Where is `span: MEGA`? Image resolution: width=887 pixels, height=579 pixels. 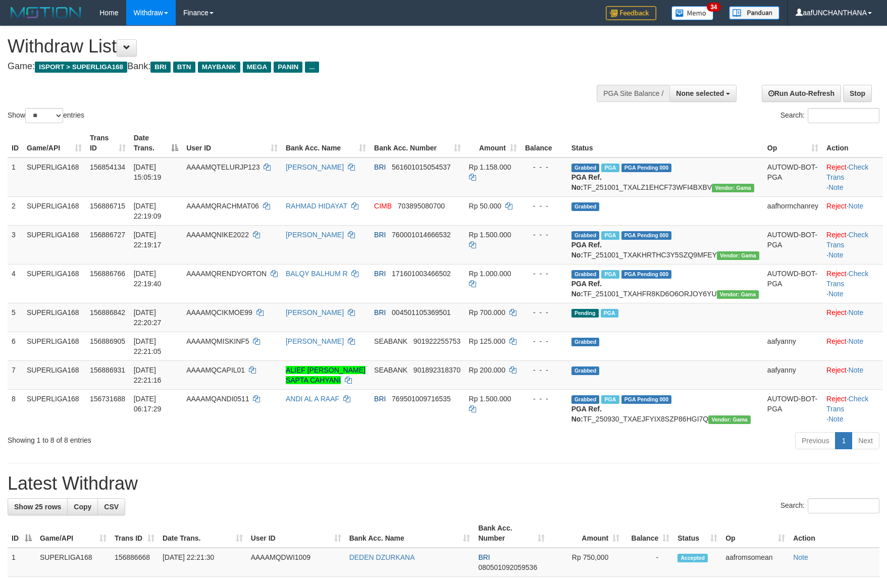
span: MEGA is located at coordinates (257, 67).